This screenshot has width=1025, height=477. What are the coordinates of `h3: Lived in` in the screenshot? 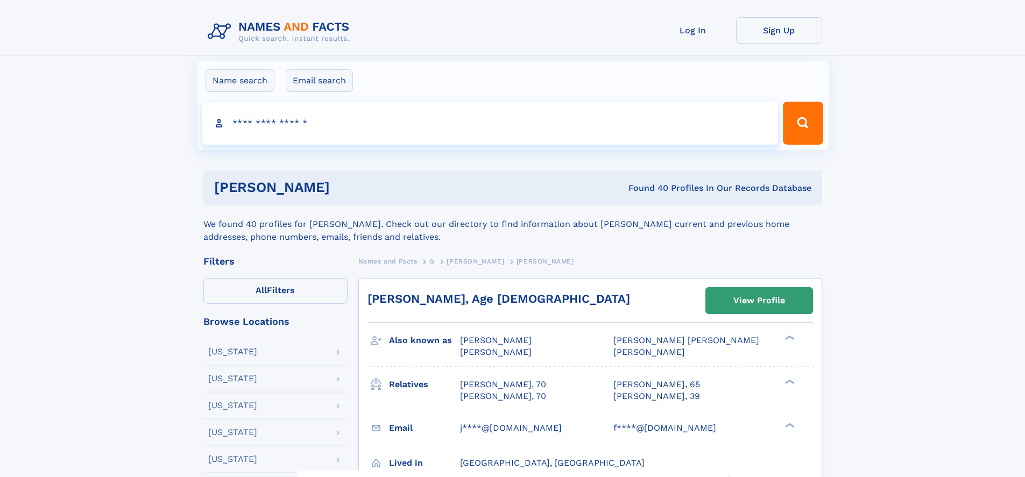 It's located at (424, 463).